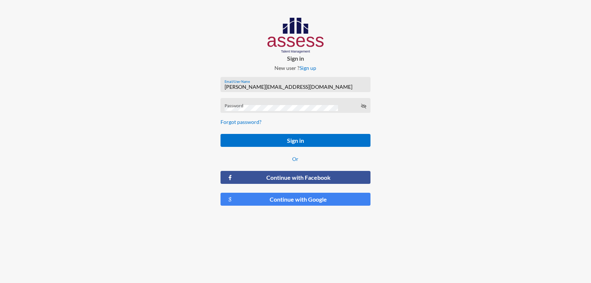 Image resolution: width=591 pixels, height=283 pixels. I want to click on p: Sign in, so click(295, 58).